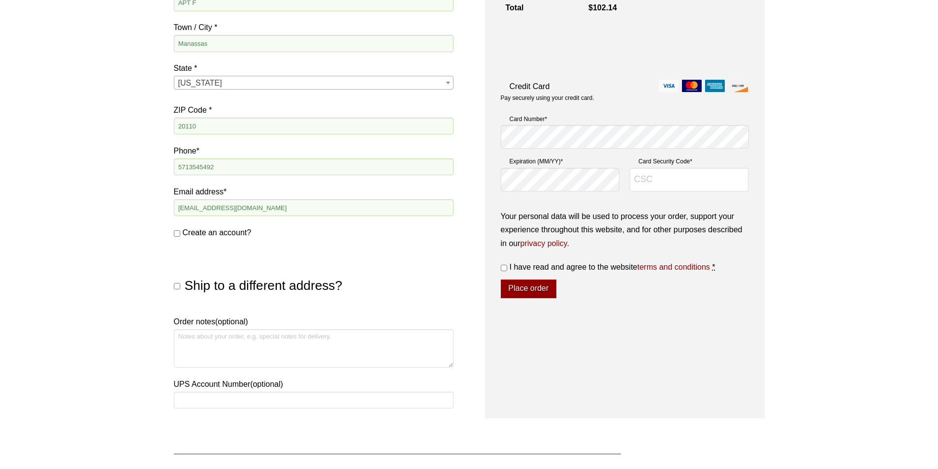 This screenshot has width=938, height=469. What do you see at coordinates (738, 86) in the screenshot?
I see `img: discover` at bounding box center [738, 86].